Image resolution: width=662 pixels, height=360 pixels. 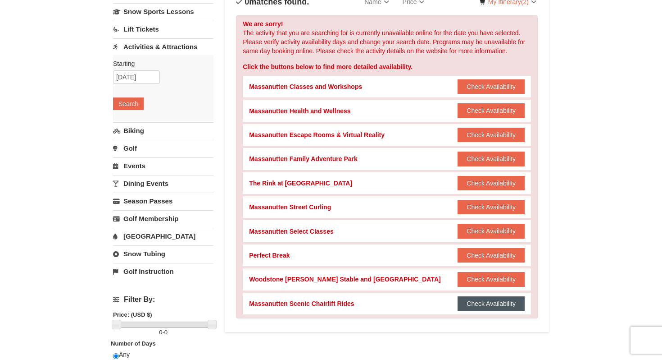 I want to click on a: Snow Sports Lessons, so click(x=163, y=11).